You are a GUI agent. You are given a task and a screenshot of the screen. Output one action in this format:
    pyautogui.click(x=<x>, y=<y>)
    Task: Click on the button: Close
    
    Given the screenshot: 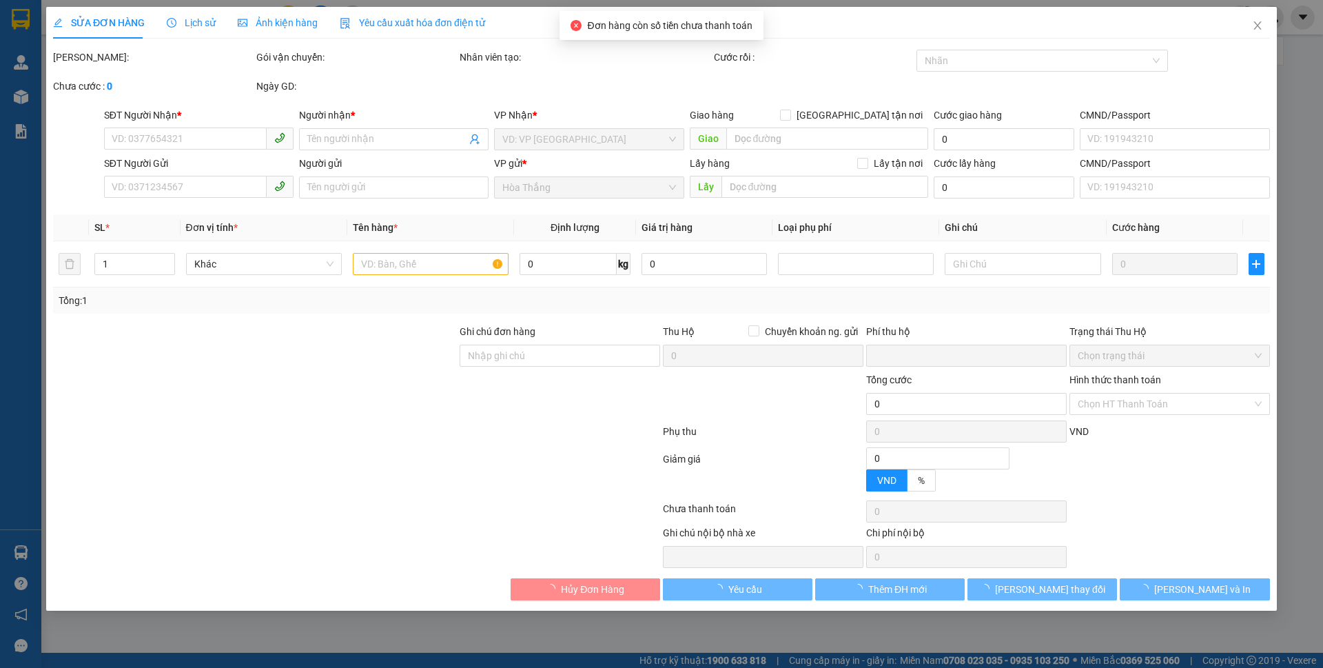 What is the action you would take?
    pyautogui.click(x=1258, y=26)
    